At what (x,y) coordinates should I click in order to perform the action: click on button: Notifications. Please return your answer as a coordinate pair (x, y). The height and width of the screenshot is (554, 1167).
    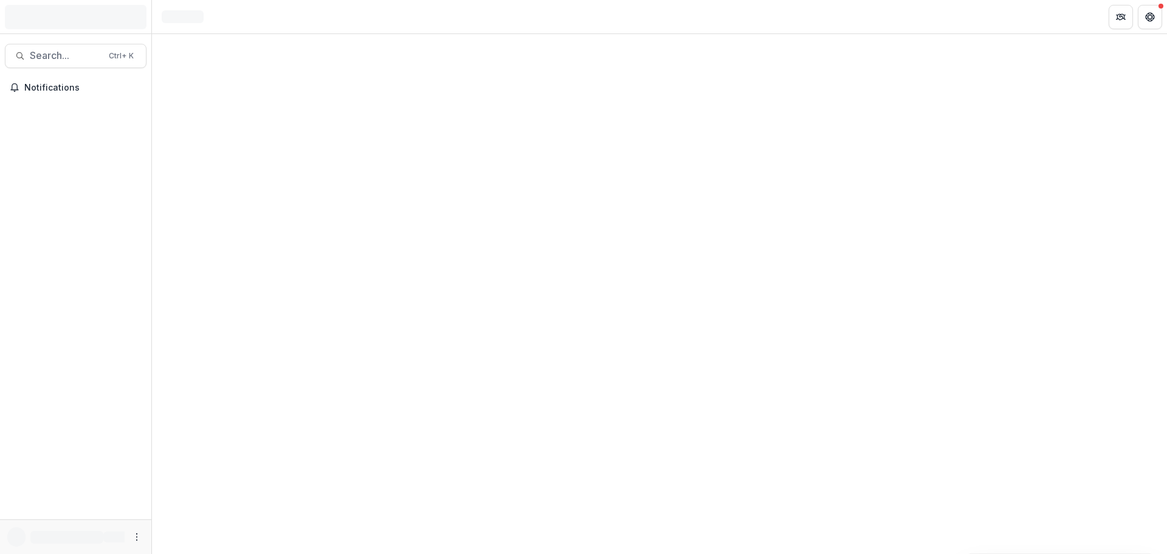
    Looking at the image, I should click on (75, 88).